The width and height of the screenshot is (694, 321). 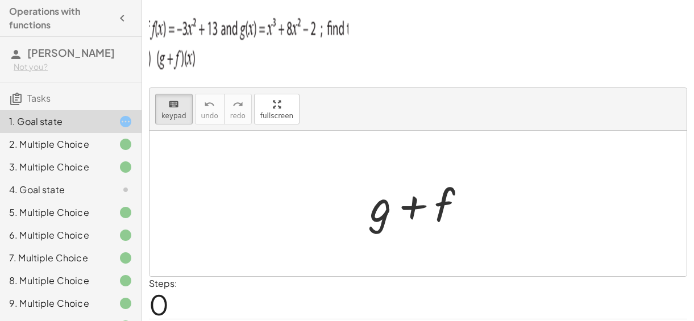 I want to click on button: redoredo, so click(x=238, y=109).